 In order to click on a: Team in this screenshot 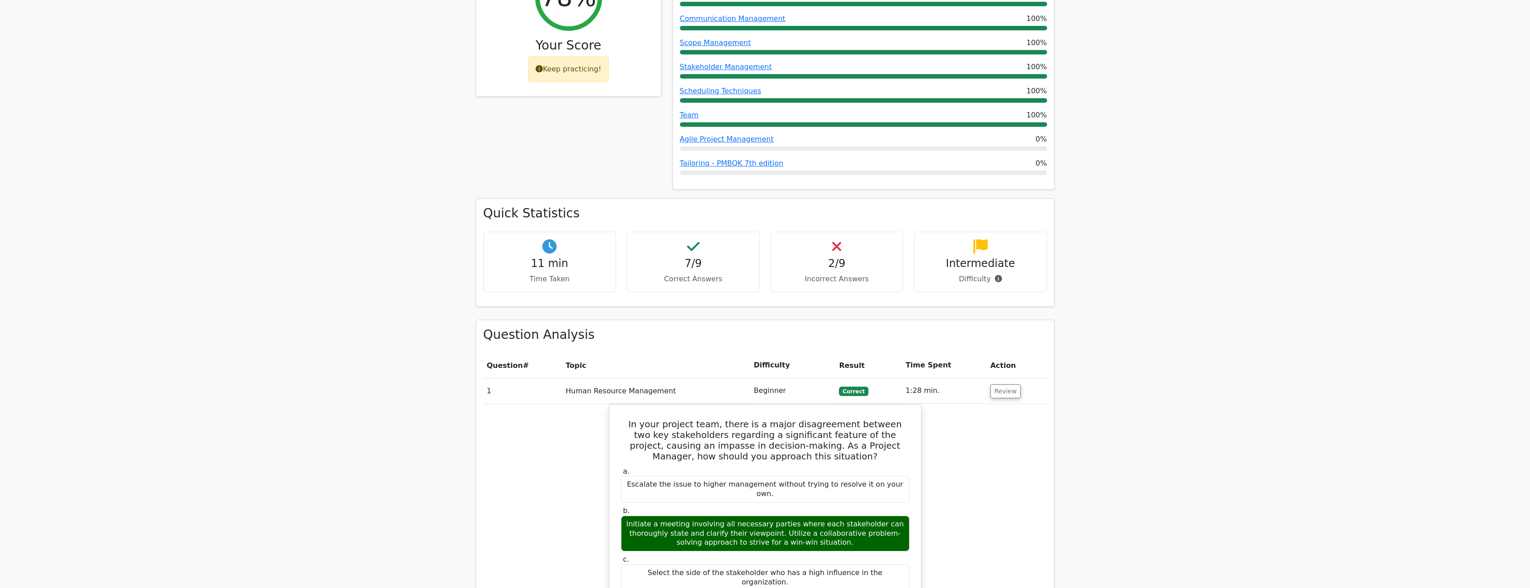, I will do `click(689, 115)`.